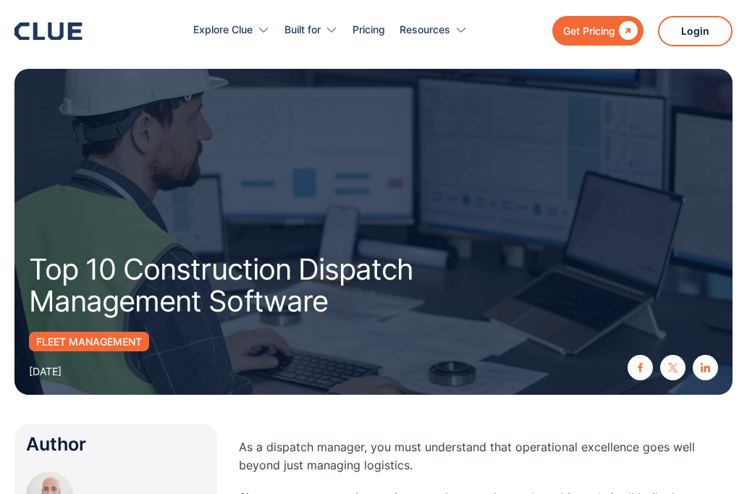 This screenshot has width=747, height=494. I want to click on div: Get Pricing, so click(589, 30).